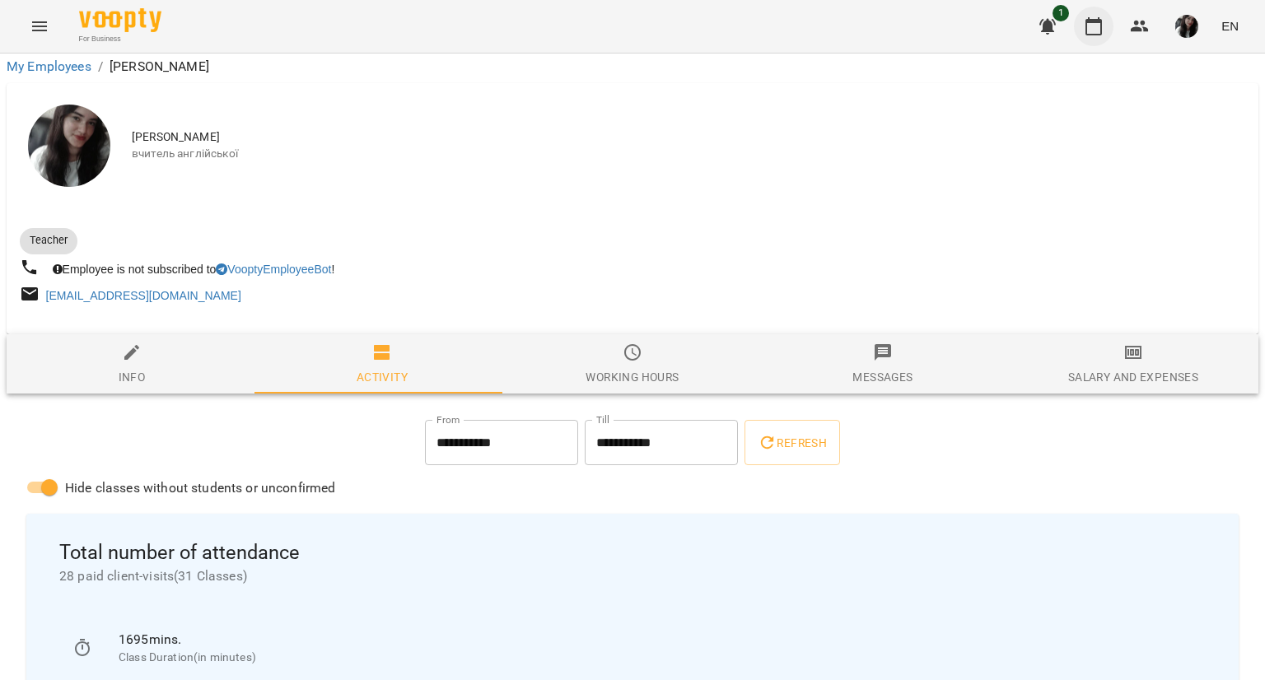 This screenshot has width=1265, height=680. Describe the element at coordinates (49, 66) in the screenshot. I see `a: My Employees` at that location.